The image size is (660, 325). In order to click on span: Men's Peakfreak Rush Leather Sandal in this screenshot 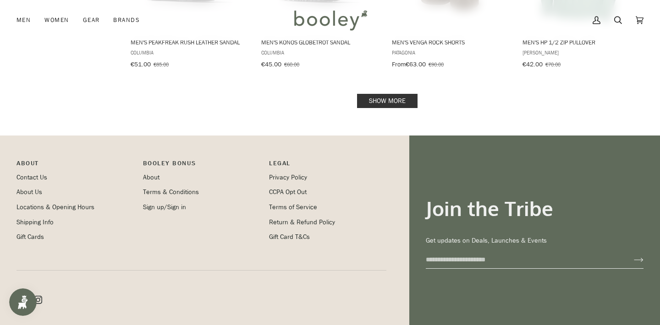, I will do `click(189, 42)`.